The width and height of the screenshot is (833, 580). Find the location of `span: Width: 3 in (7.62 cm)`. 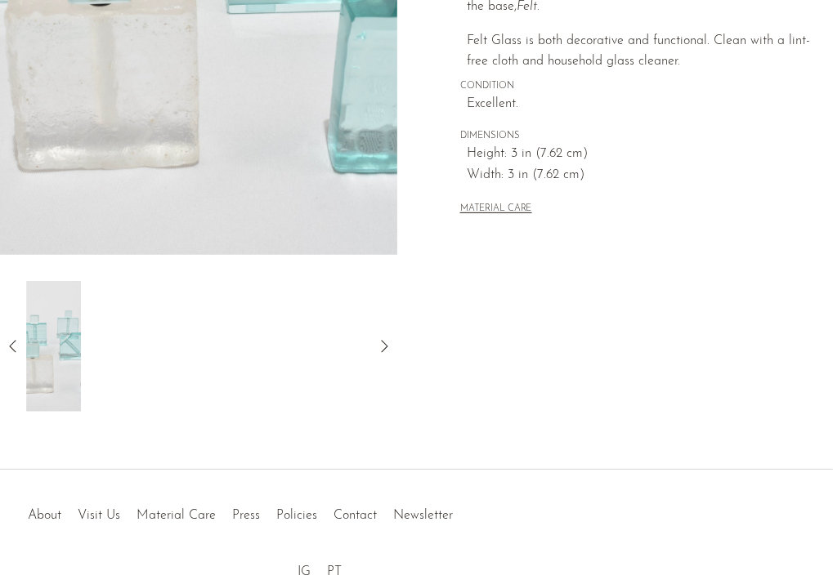

span: Width: 3 in (7.62 cm) is located at coordinates (640, 176).